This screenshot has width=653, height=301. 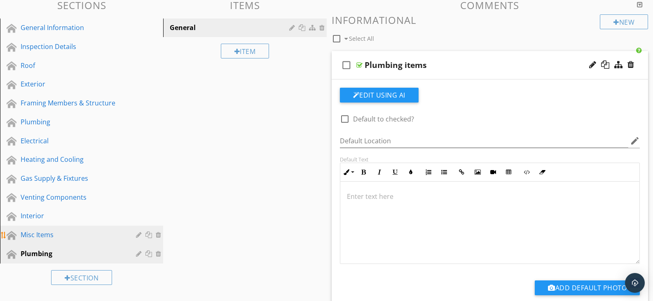 What do you see at coordinates (411, 172) in the screenshot?
I see `button: Colors` at bounding box center [411, 172].